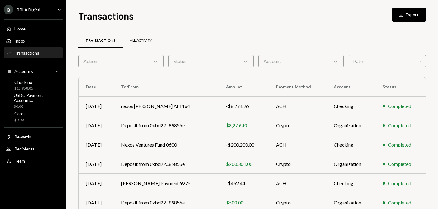 The height and width of the screenshot is (209, 438). I want to click on div: Team, so click(20, 160).